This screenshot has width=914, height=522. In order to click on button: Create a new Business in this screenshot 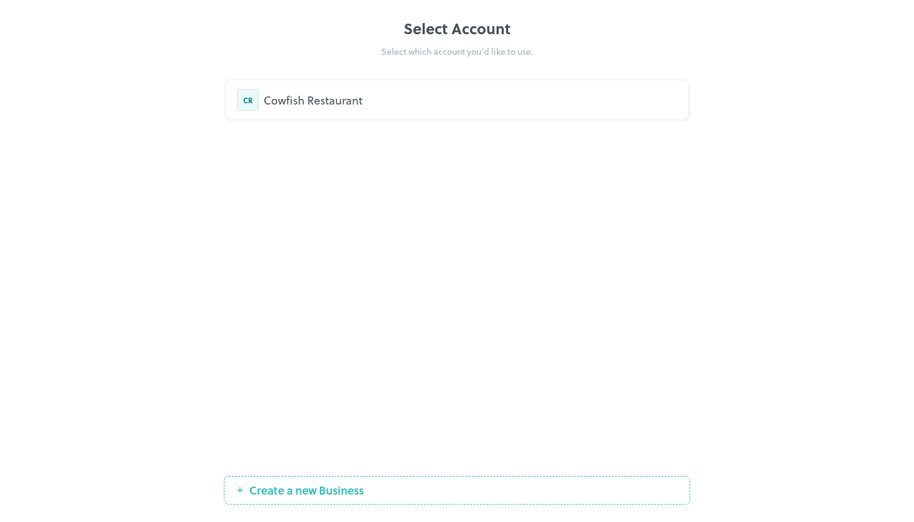, I will do `click(457, 490)`.